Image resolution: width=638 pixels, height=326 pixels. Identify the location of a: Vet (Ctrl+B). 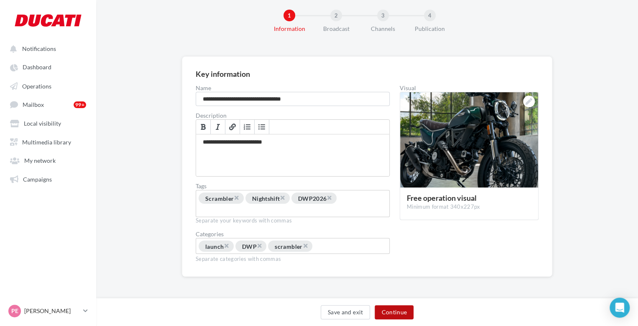
(203, 127).